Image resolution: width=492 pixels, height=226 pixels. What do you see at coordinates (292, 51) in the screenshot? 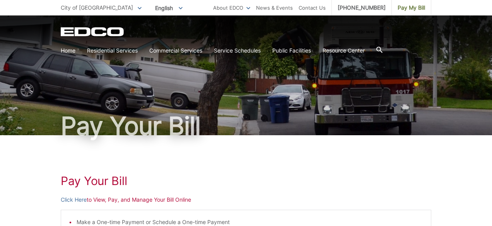
I see `a: Public Facilities` at bounding box center [292, 51].